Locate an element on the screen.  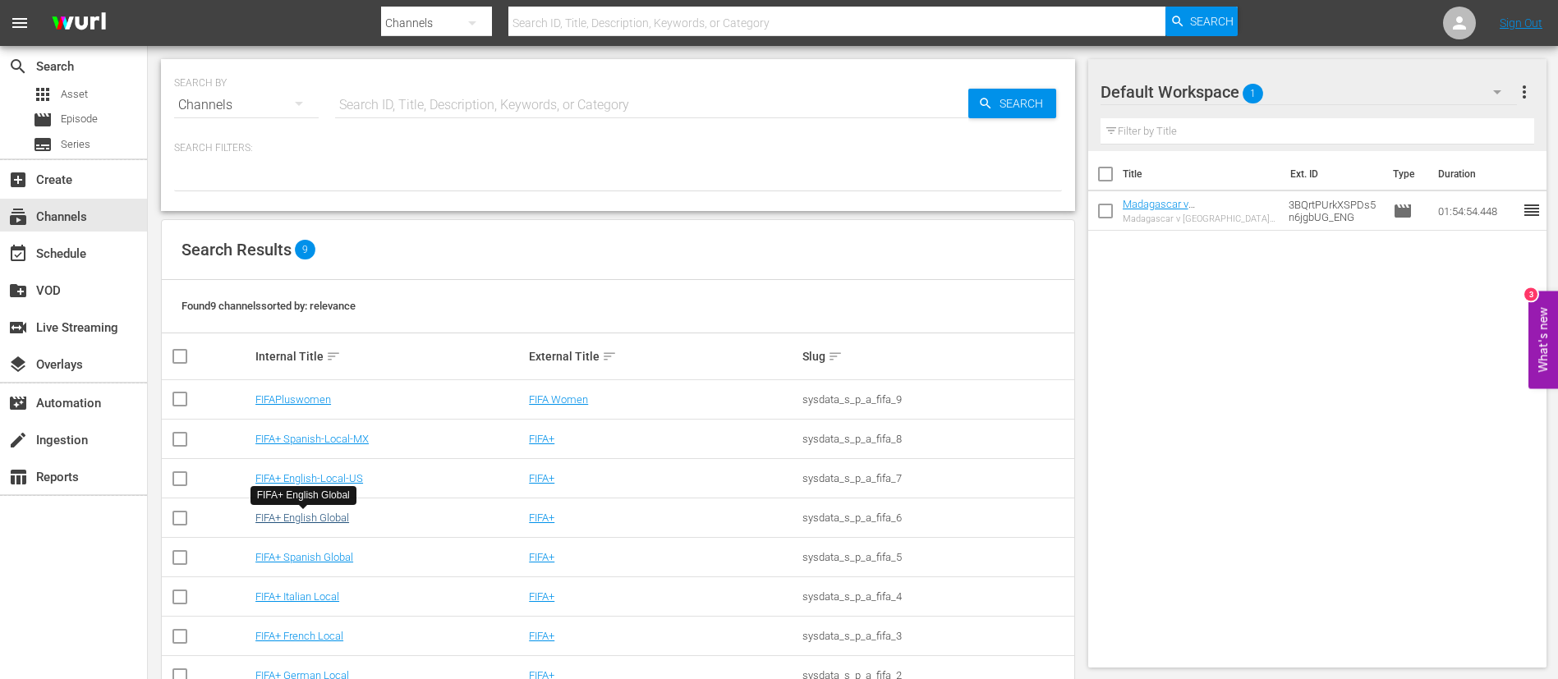
button: Open Feedback Widget is located at coordinates (1543, 339).